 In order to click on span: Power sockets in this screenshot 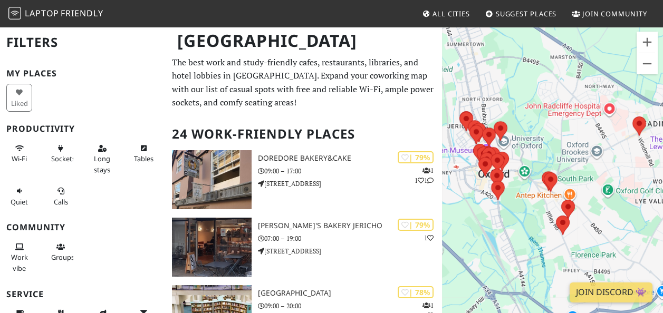, I will do `click(63, 159)`.